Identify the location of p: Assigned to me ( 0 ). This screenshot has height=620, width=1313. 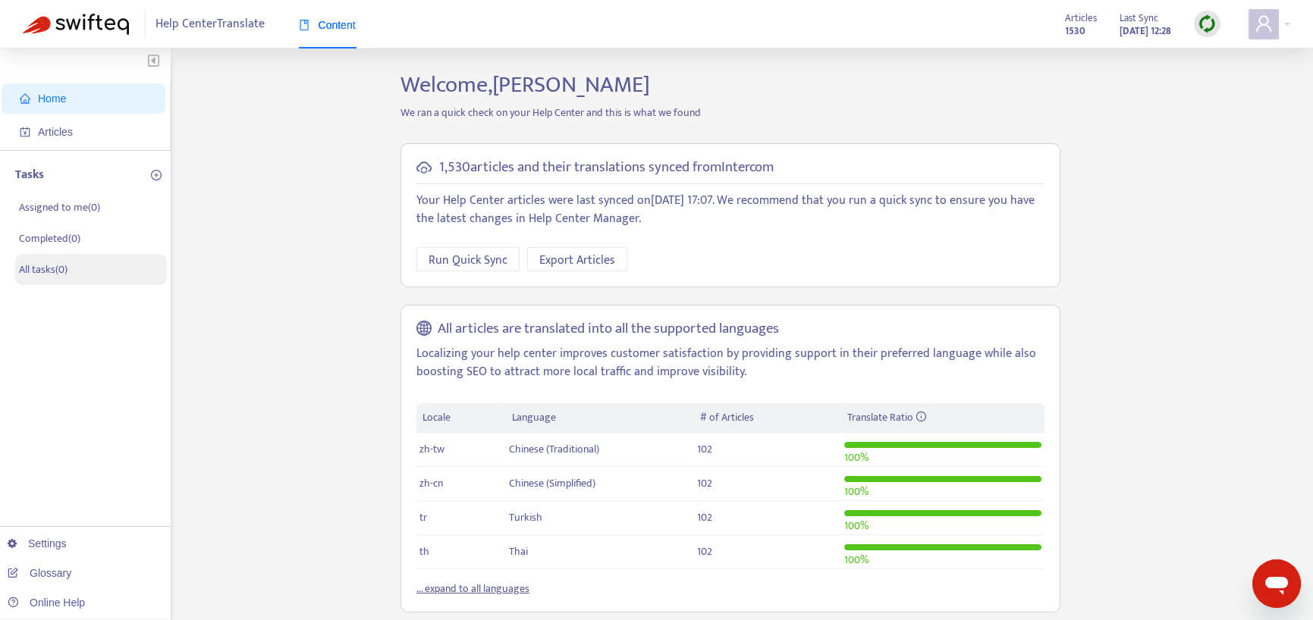
(59, 207).